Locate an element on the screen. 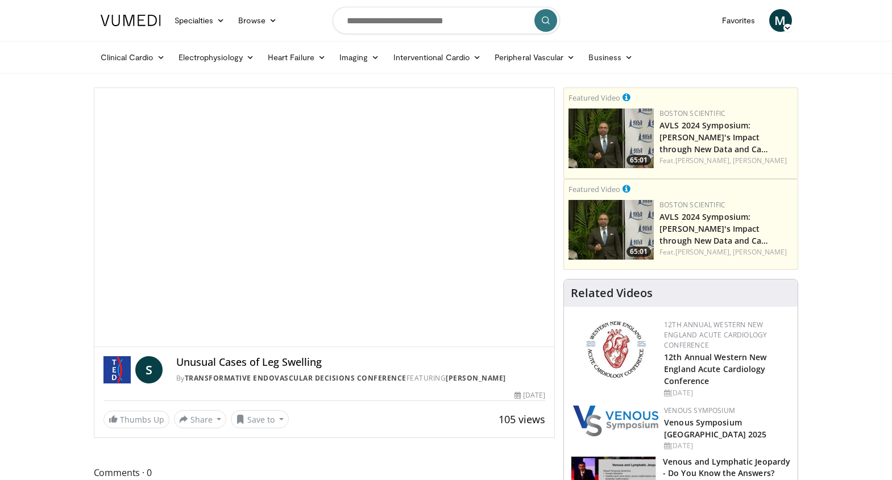 Image resolution: width=892 pixels, height=480 pixels. img: Transformative Endovascular Decisions Conference is located at coordinates (117, 370).